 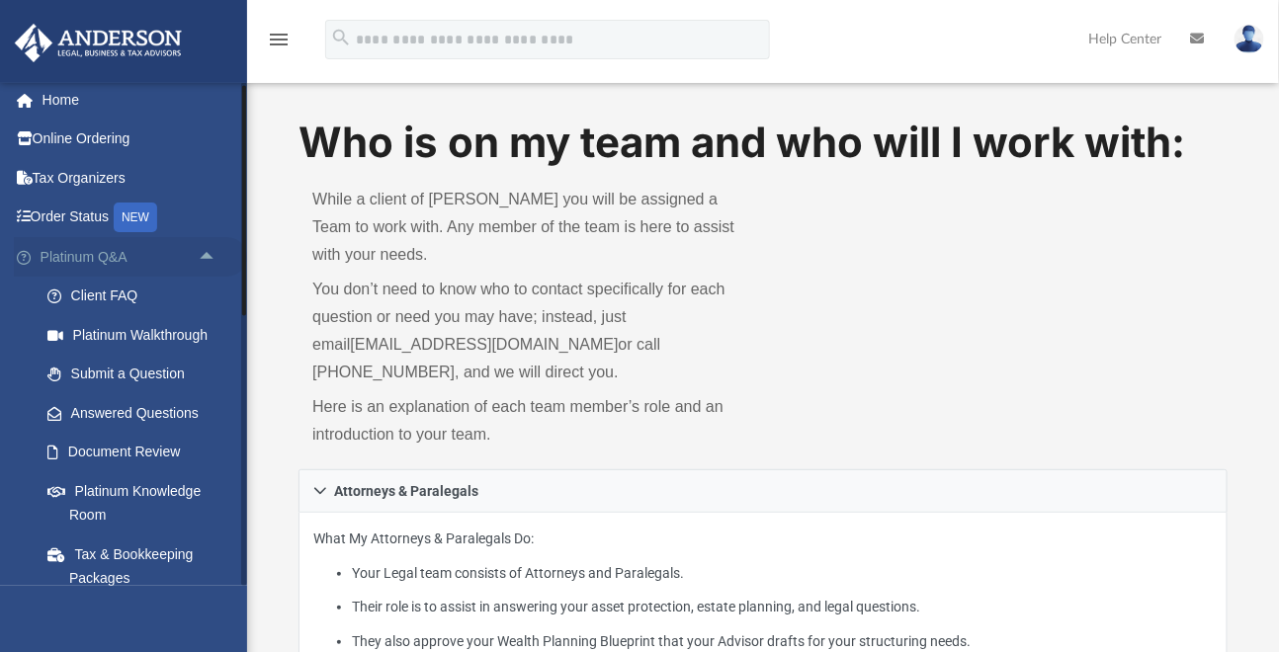 I want to click on a: Tax Organizers, so click(x=130, y=178).